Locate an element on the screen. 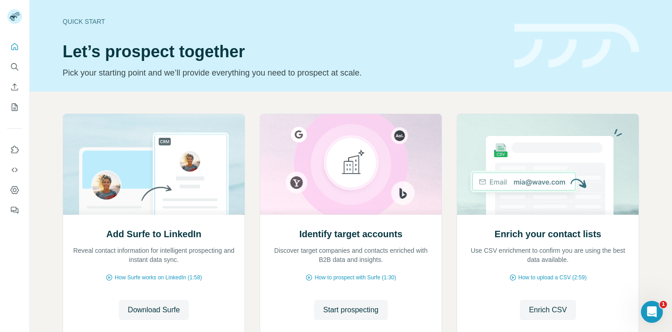 Image resolution: width=672 pixels, height=332 pixels. span: Enrich CSV is located at coordinates (548, 310).